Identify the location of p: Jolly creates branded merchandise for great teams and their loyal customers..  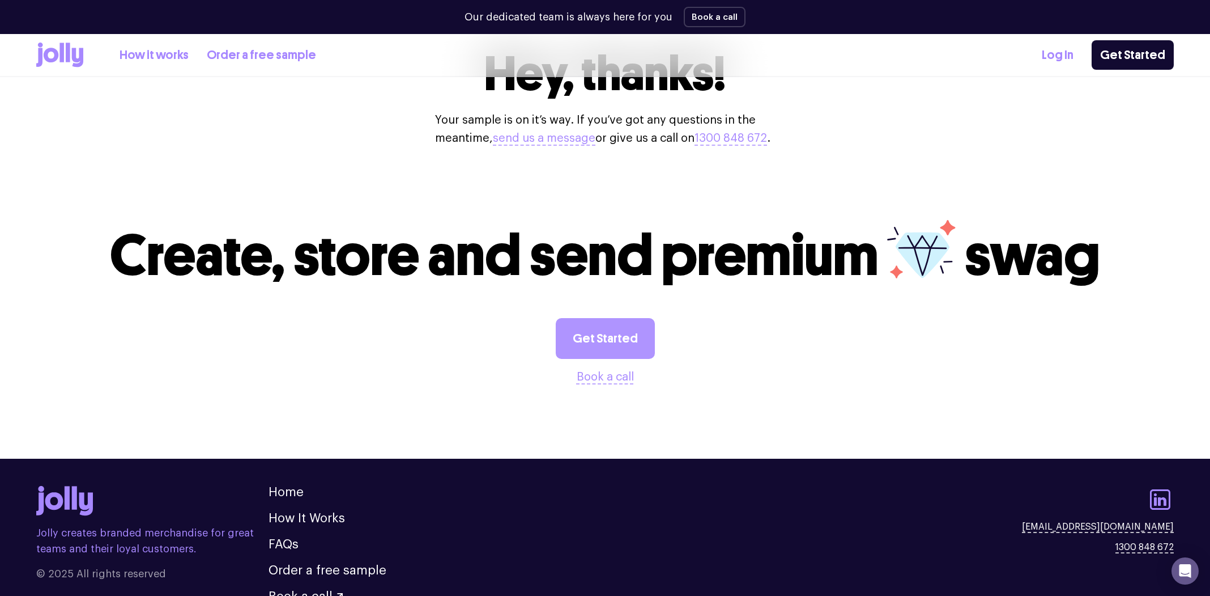
(152, 541).